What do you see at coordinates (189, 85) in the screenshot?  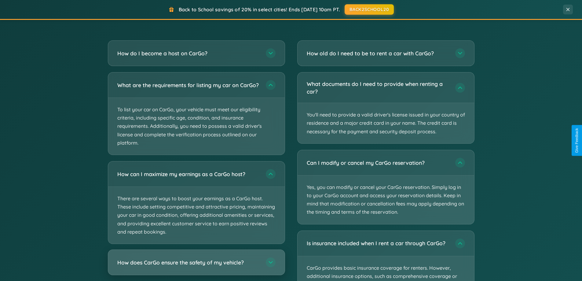 I see `h3: What are the requirements for listing my car on CarGo?` at bounding box center [189, 85].